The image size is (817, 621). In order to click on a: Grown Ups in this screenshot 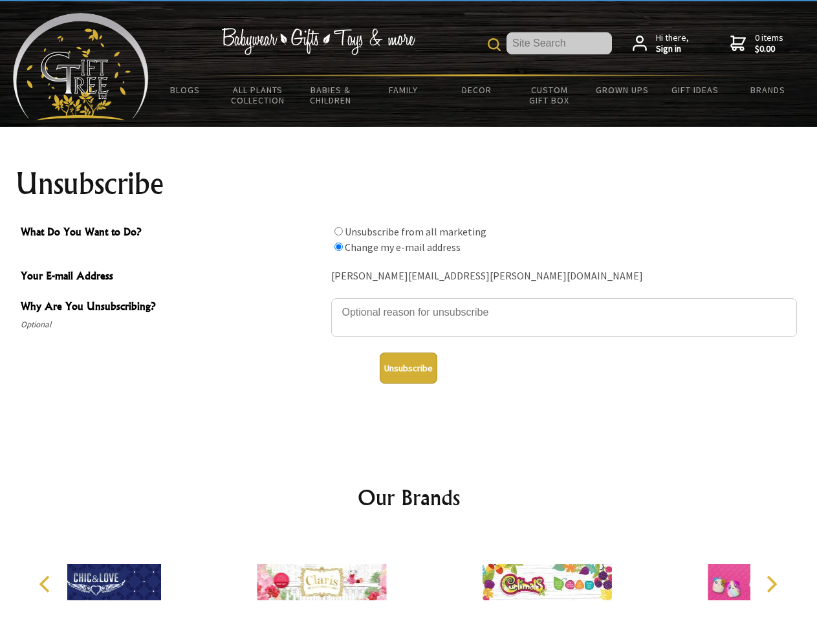, I will do `click(622, 90)`.